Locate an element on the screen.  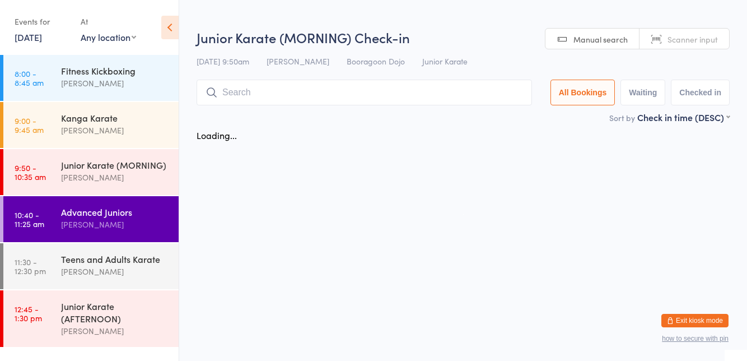
button: All Bookings is located at coordinates (583, 92).